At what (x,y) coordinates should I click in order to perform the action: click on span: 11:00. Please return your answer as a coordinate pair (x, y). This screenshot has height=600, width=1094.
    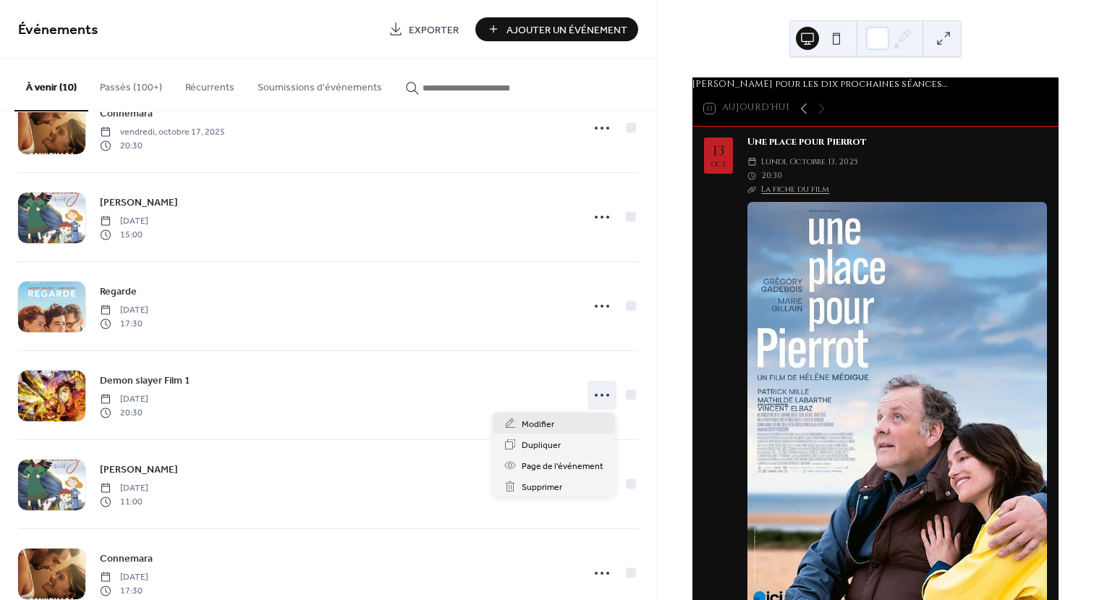
    Looking at the image, I should click on (124, 501).